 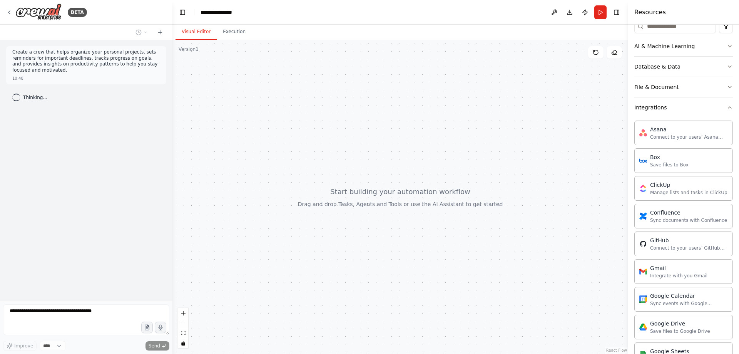 I want to click on a: React Flow attribution, so click(x=616, y=350).